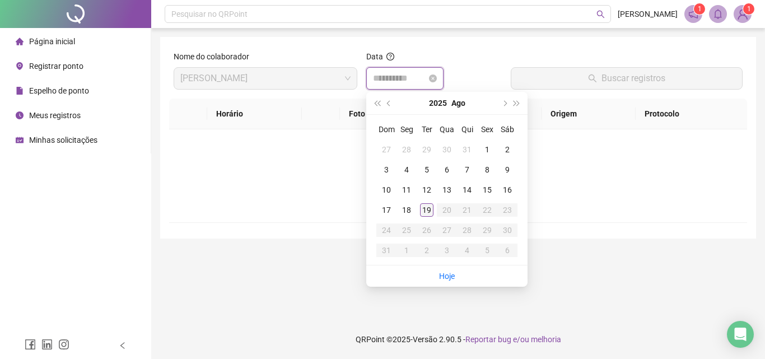  What do you see at coordinates (743, 14) in the screenshot?
I see `img: 84025` at bounding box center [743, 14].